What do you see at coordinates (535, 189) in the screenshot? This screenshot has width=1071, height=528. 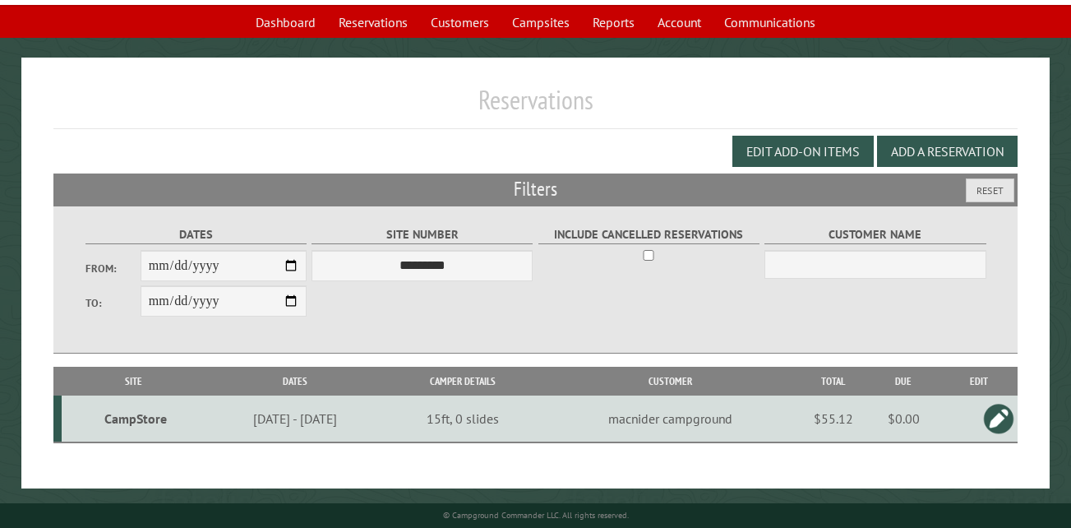 I see `h2: Filters` at bounding box center [535, 189].